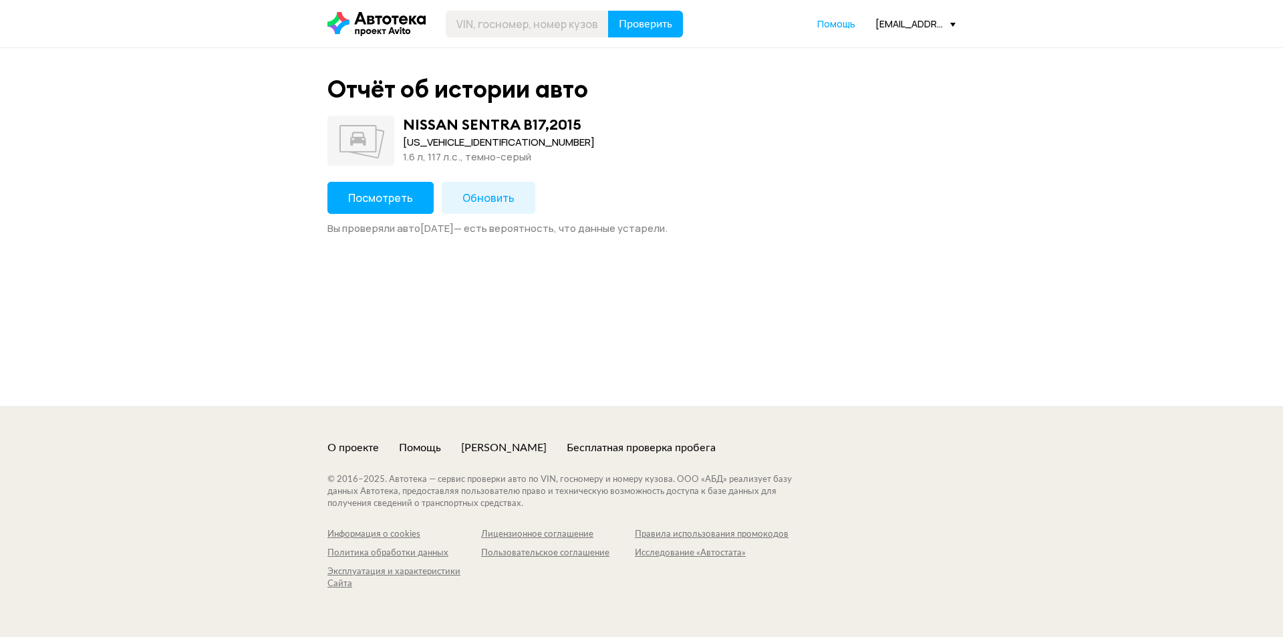 This screenshot has height=637, width=1283. What do you see at coordinates (711, 553) in the screenshot?
I see `div: Исследование «Автостата»` at bounding box center [711, 553].